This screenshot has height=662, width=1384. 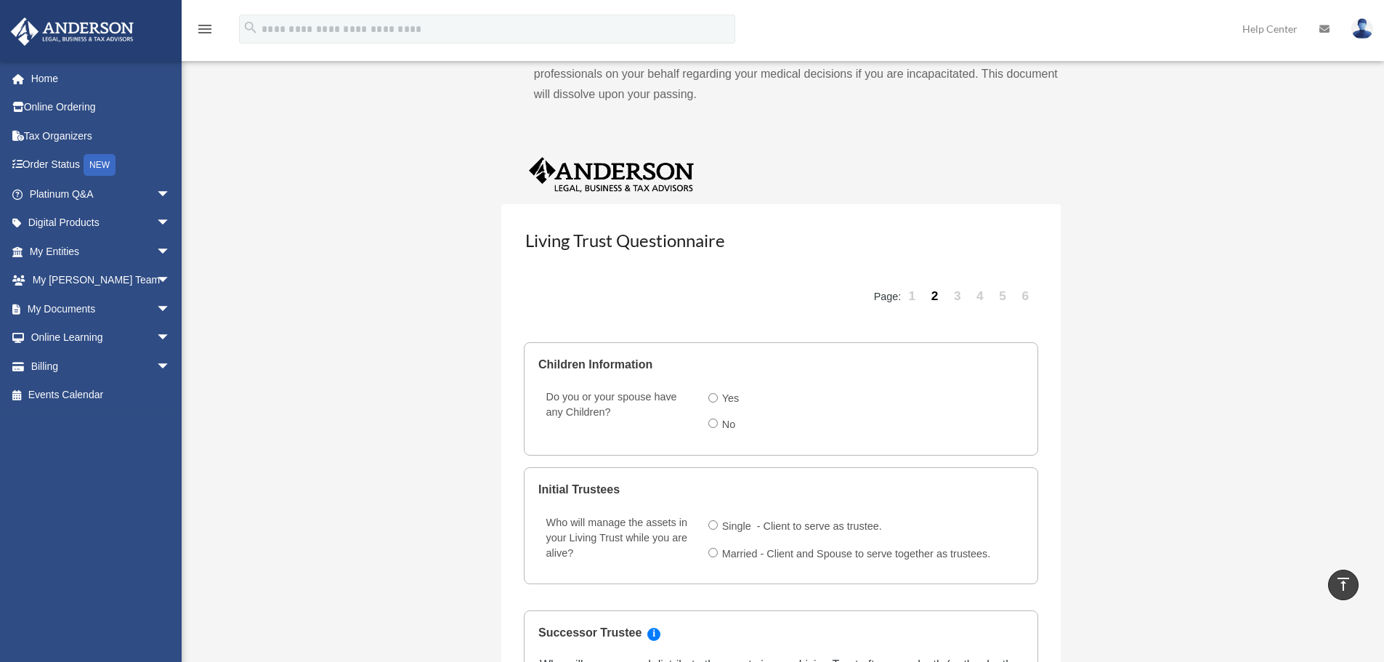 What do you see at coordinates (101, 165) in the screenshot?
I see `a: Order StatusNEW` at bounding box center [101, 165].